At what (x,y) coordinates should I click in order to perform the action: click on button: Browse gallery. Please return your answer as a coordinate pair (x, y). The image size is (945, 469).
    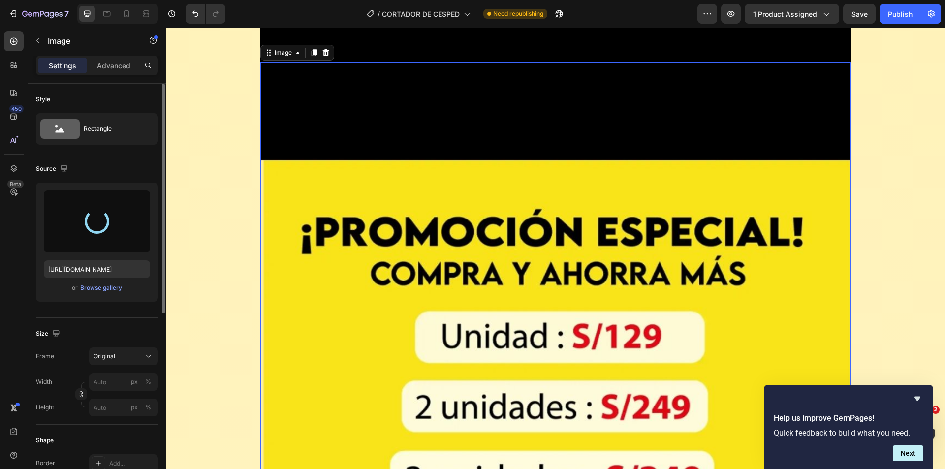
    Looking at the image, I should click on (101, 288).